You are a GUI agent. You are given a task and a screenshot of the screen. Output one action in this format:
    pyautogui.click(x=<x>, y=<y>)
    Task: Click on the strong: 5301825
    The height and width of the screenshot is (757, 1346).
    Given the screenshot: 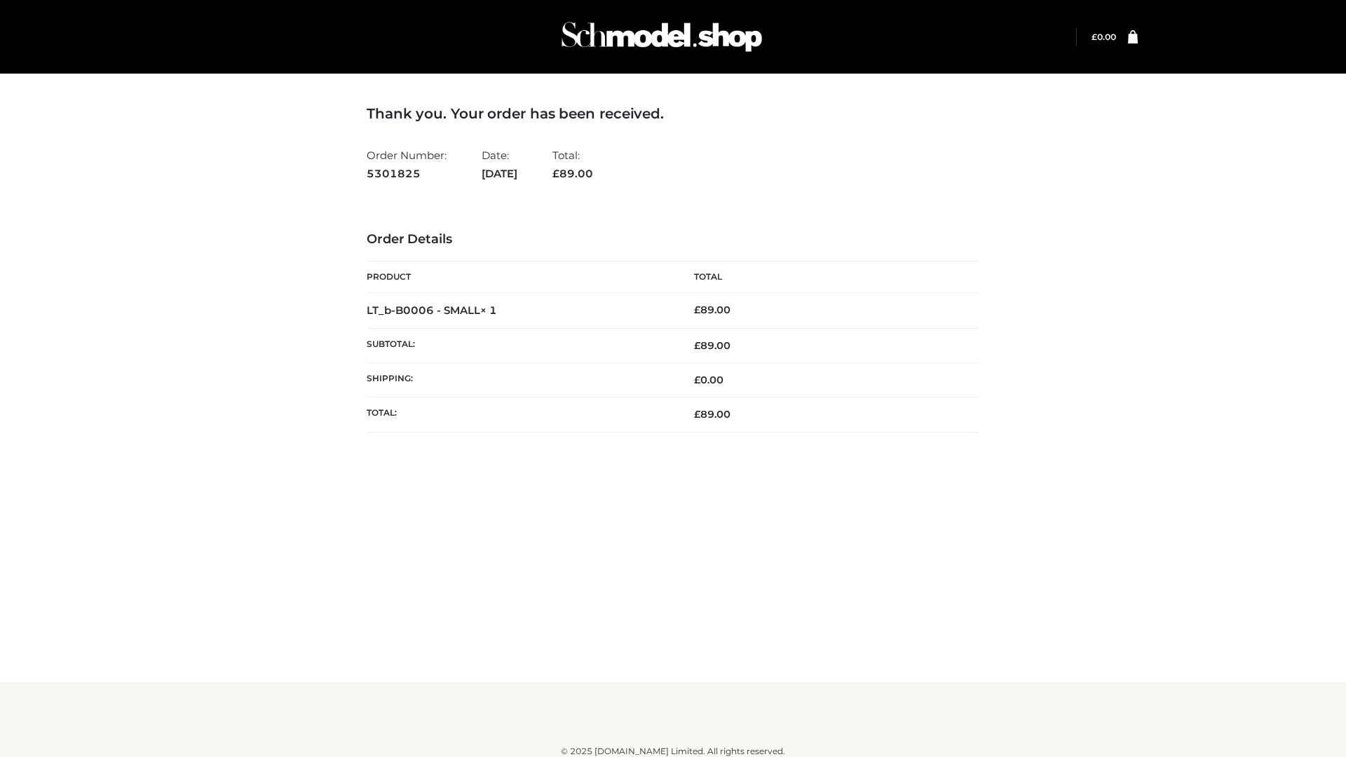 What is the action you would take?
    pyautogui.click(x=407, y=174)
    